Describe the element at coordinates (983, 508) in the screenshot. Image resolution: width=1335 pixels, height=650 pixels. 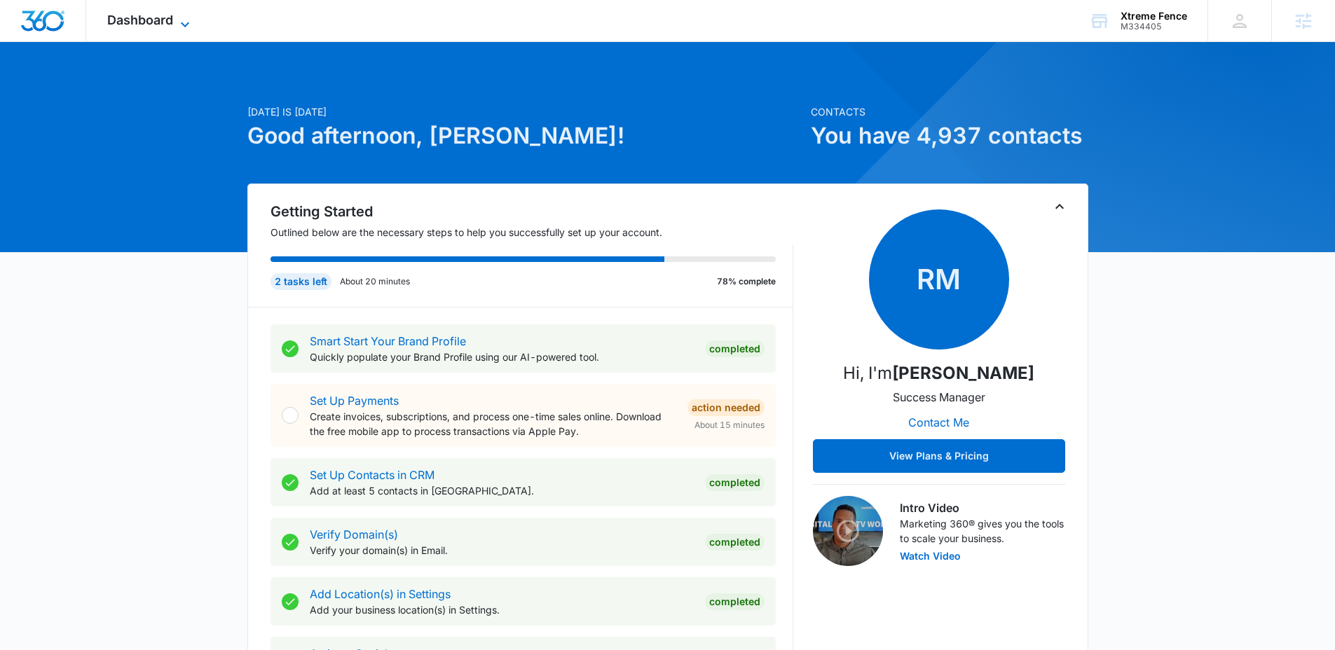
I see `h3: Intro Video` at that location.